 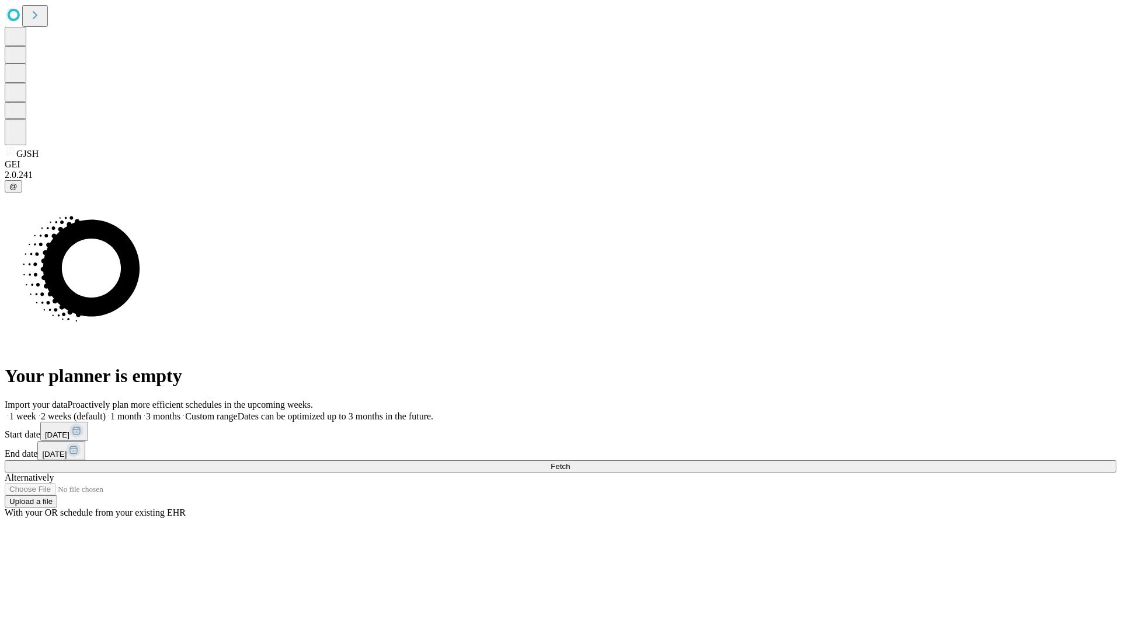 What do you see at coordinates (560, 431) in the screenshot?
I see `div: Start date` at bounding box center [560, 431].